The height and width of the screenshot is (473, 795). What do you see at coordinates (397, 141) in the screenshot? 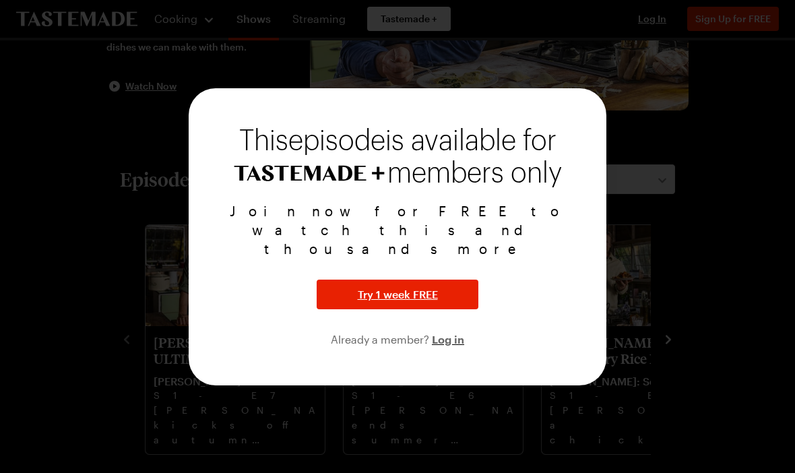
I see `span: This episode is available for` at bounding box center [397, 141].